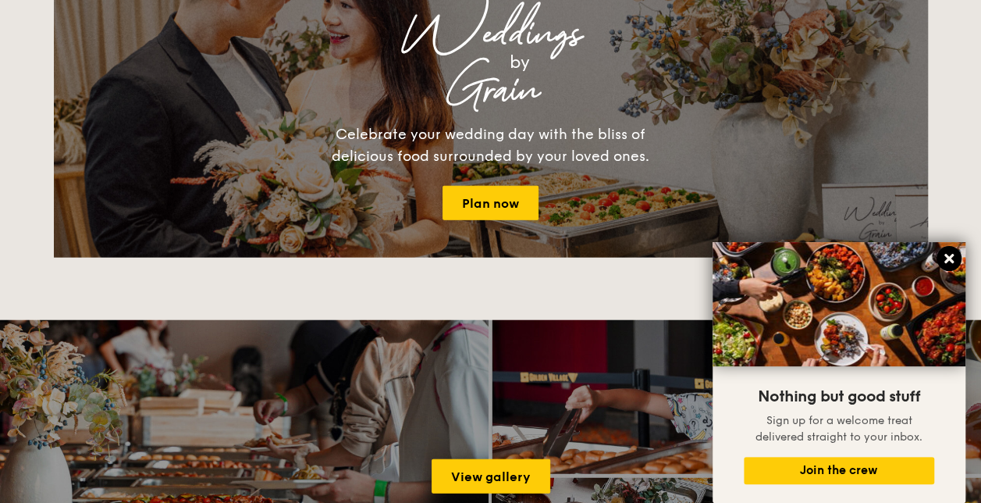 The height and width of the screenshot is (503, 981). I want to click on a: Plan now, so click(490, 203).